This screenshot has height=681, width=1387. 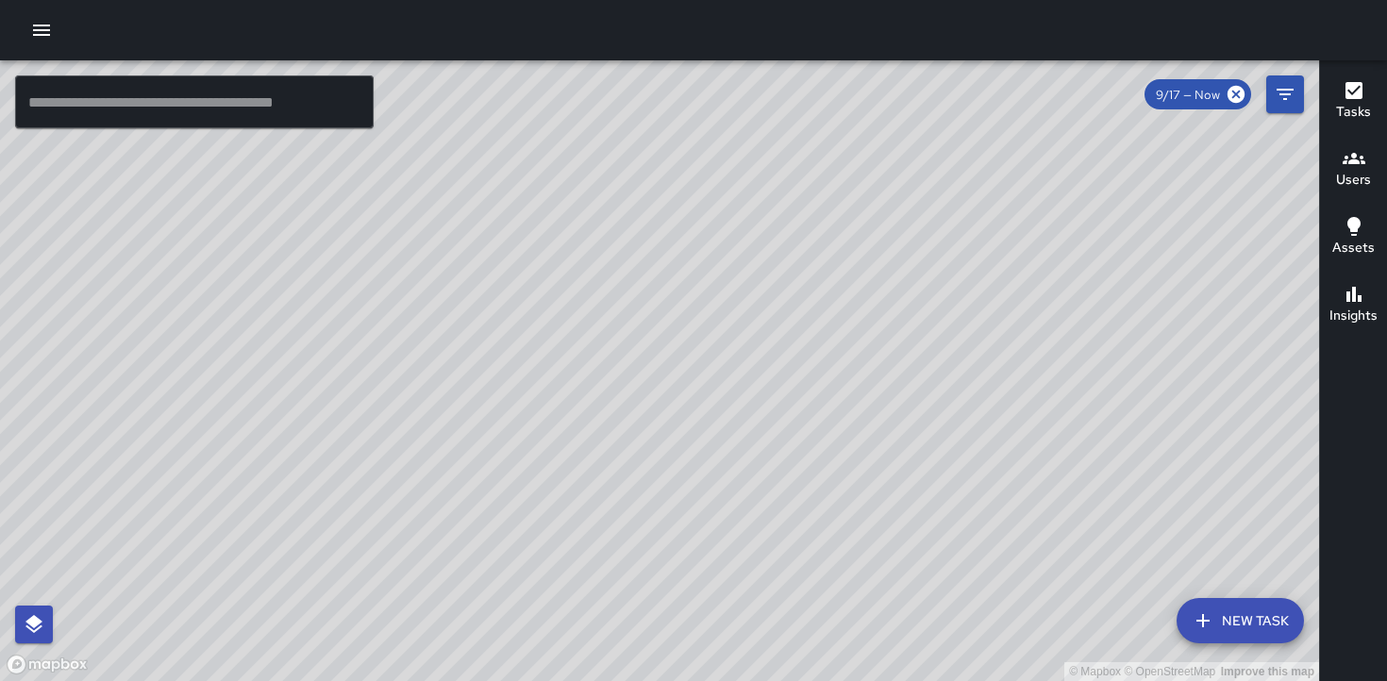 I want to click on h6: Assets, so click(x=1353, y=248).